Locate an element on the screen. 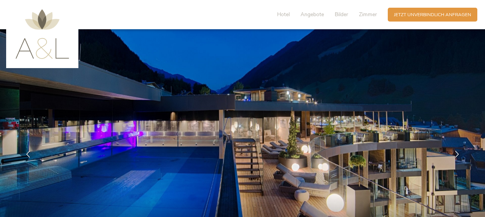  span: Zimmer is located at coordinates (368, 14).